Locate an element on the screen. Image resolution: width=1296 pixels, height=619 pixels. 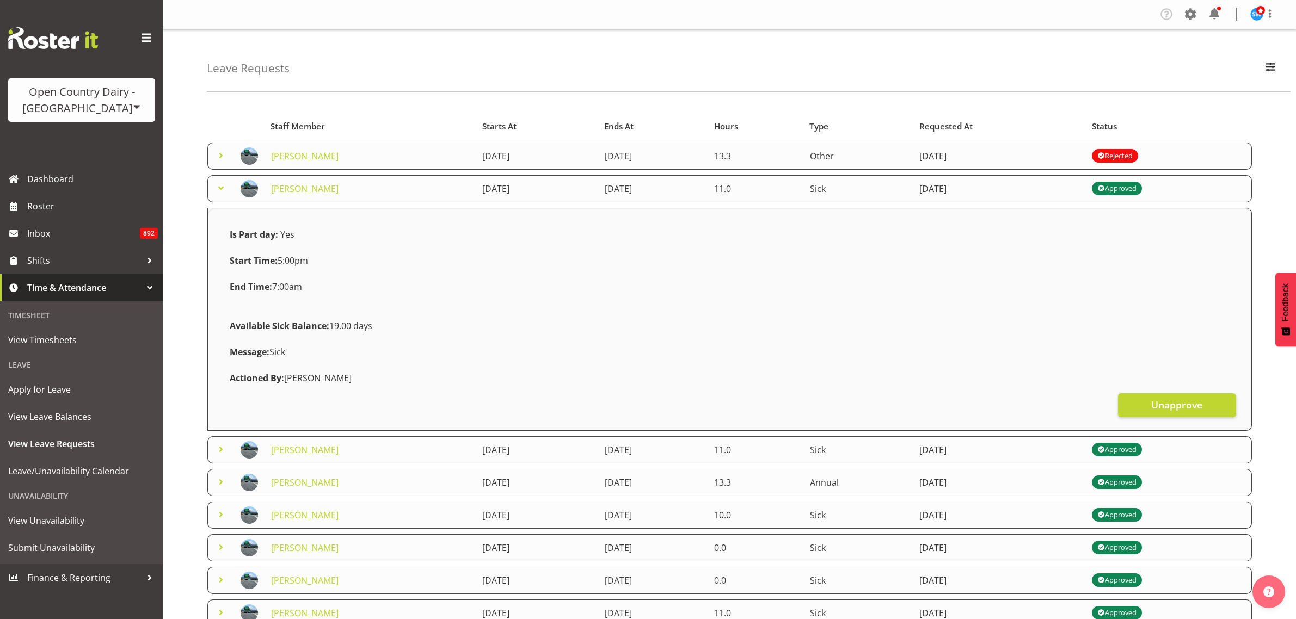
span: Submit Unavailability is located at coordinates (82, 548).